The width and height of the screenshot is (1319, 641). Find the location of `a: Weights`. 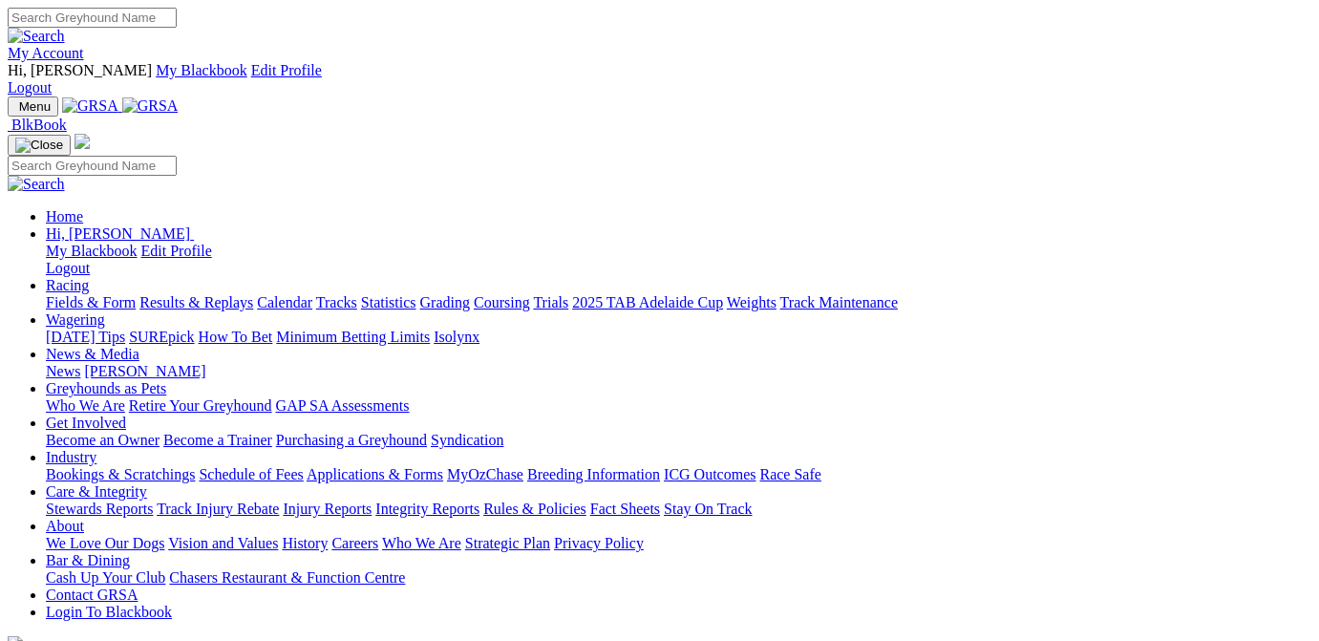

a: Weights is located at coordinates (752, 302).